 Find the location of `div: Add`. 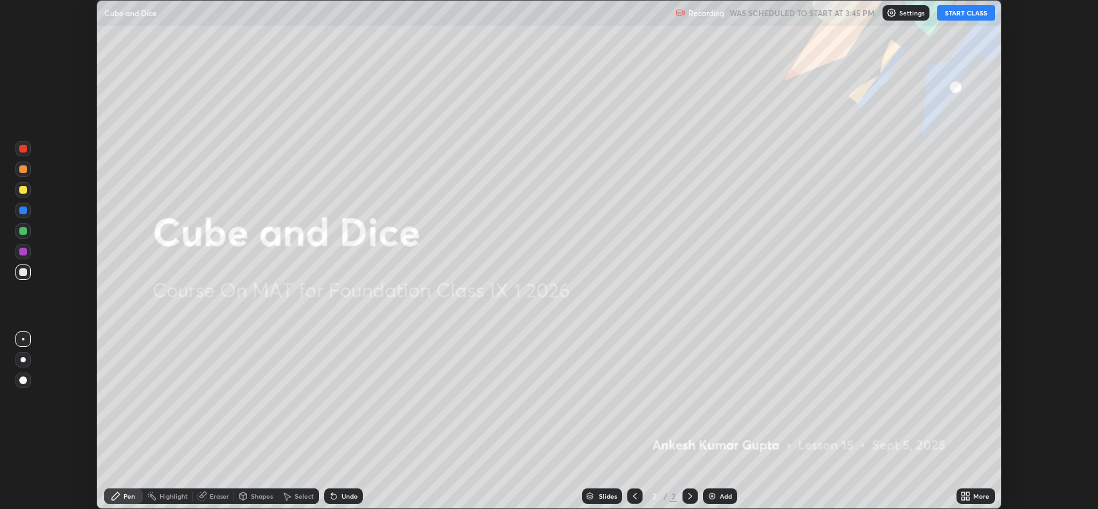

div: Add is located at coordinates (726, 496).